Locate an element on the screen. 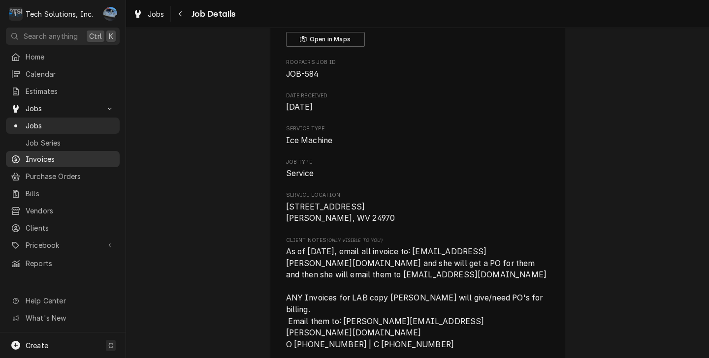 This screenshot has height=358, width=709. span: C is located at coordinates (111, 346).